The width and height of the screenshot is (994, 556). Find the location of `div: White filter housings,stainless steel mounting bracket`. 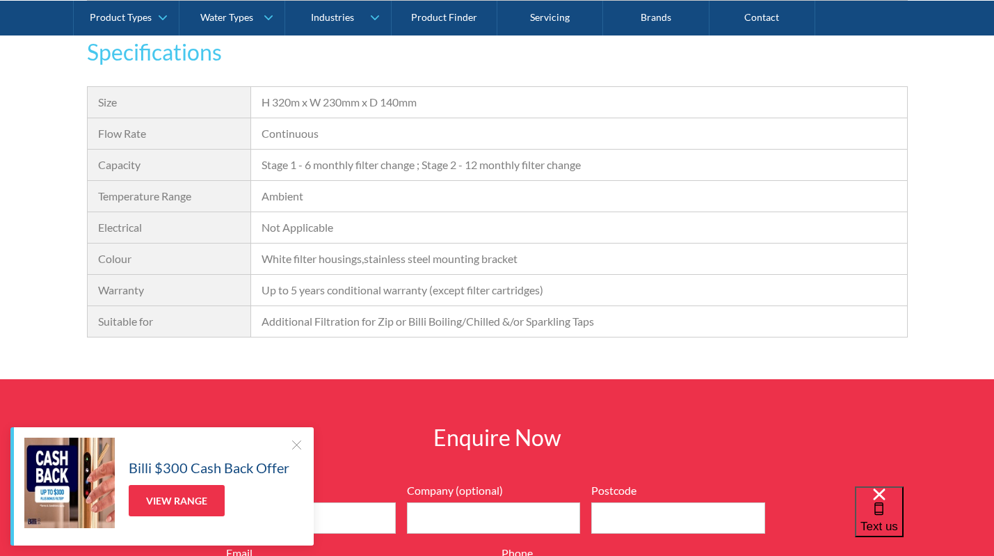

div: White filter housings,stainless steel mounting bracket is located at coordinates (579, 259).